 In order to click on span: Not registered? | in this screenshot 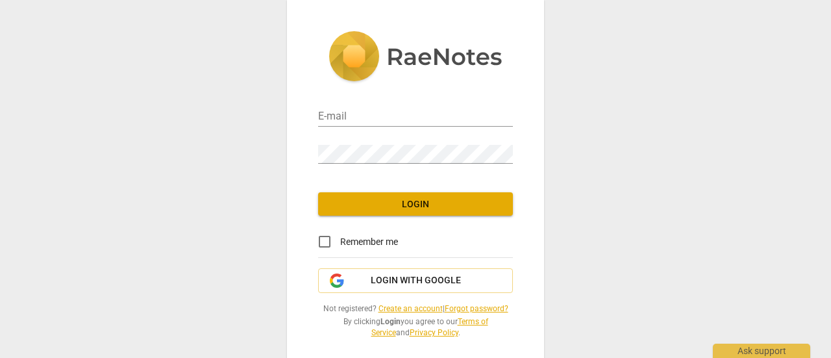, I will do `click(415, 308)`.